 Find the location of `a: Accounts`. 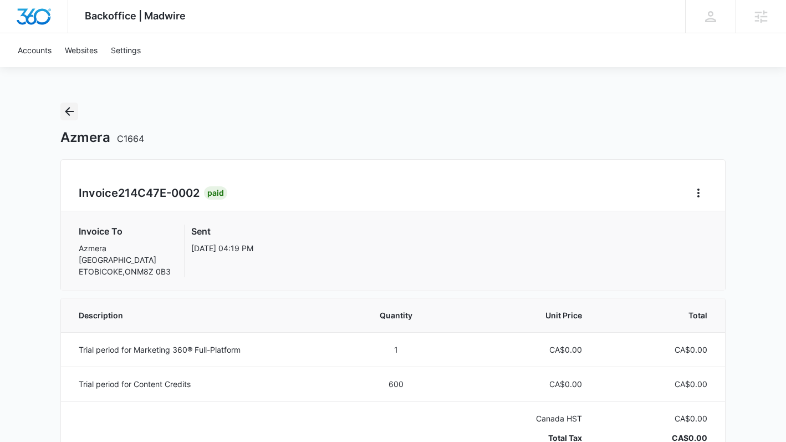

a: Accounts is located at coordinates (34, 50).